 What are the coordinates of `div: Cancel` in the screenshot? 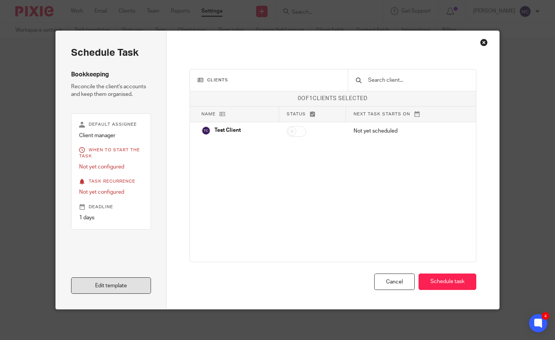 It's located at (395, 282).